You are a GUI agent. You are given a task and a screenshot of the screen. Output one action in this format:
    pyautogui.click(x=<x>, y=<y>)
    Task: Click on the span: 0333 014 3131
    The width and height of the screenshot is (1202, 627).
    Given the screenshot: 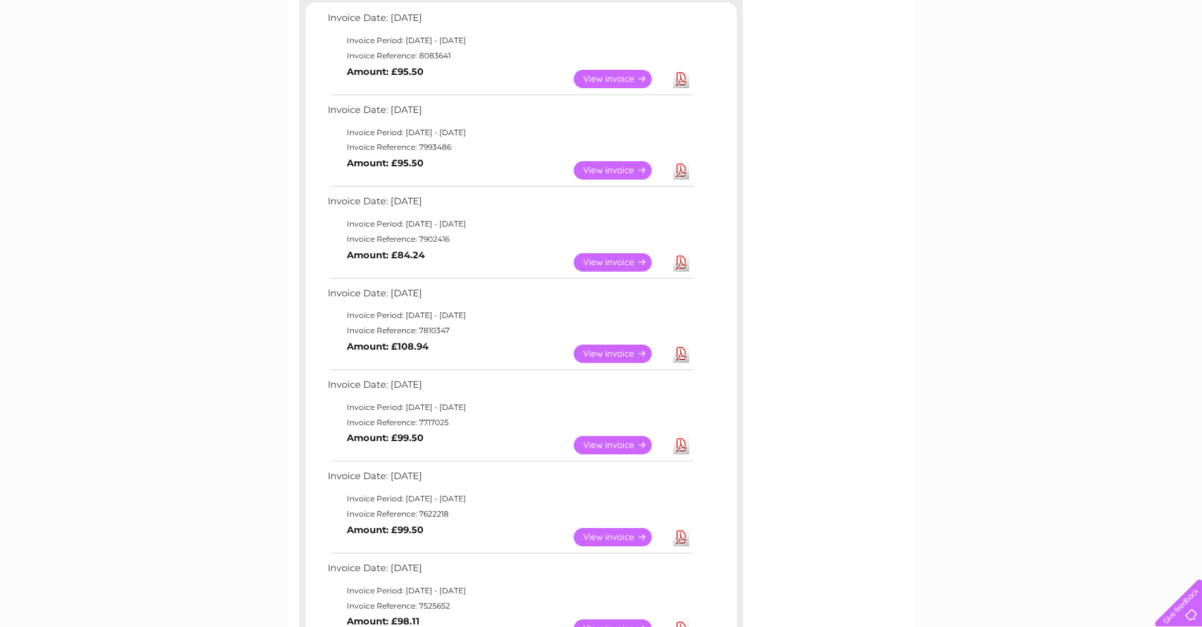 What is the action you would take?
    pyautogui.click(x=1007, y=14)
    